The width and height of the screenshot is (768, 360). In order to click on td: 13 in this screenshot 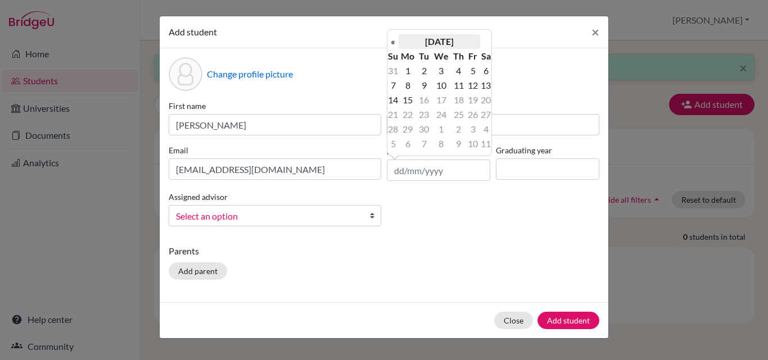, I will do `click(486, 85)`.